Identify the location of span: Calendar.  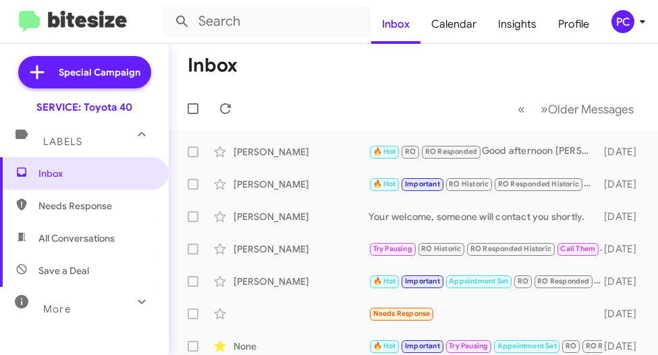
(454, 24).